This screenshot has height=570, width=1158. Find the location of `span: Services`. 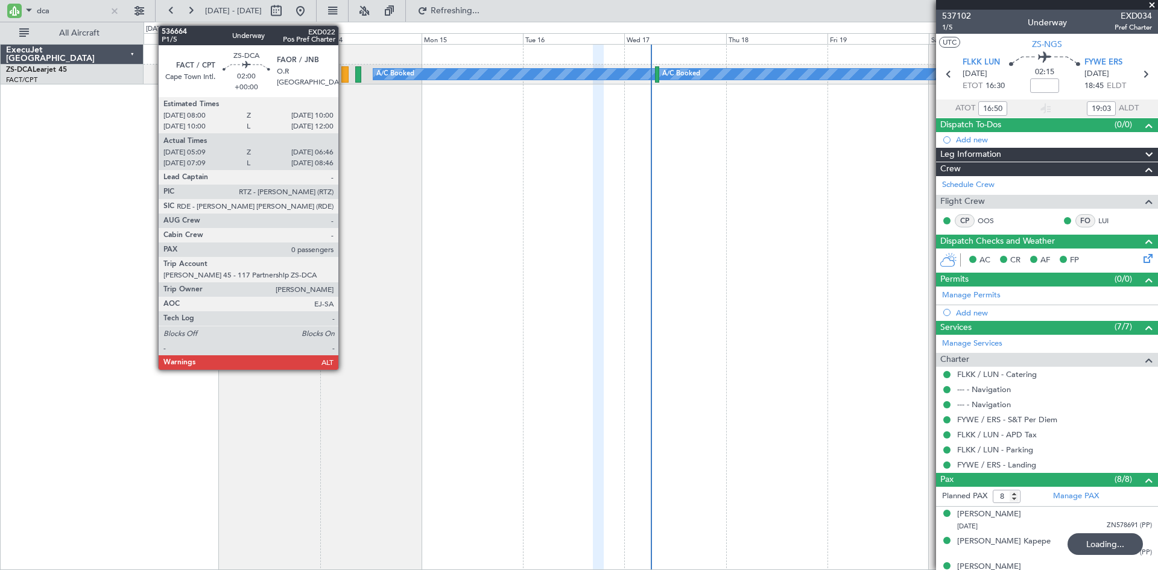

span: Services is located at coordinates (956, 327).